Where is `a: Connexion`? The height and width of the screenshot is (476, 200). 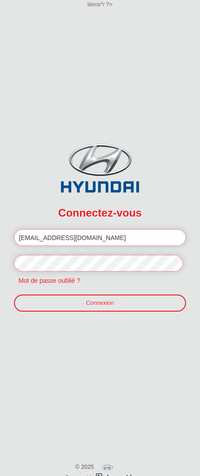 a: Connexion is located at coordinates (100, 303).